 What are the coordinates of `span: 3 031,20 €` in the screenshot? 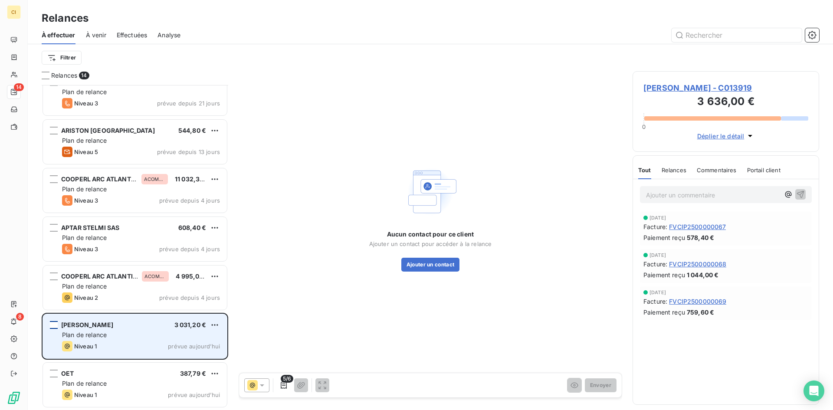 It's located at (190, 324).